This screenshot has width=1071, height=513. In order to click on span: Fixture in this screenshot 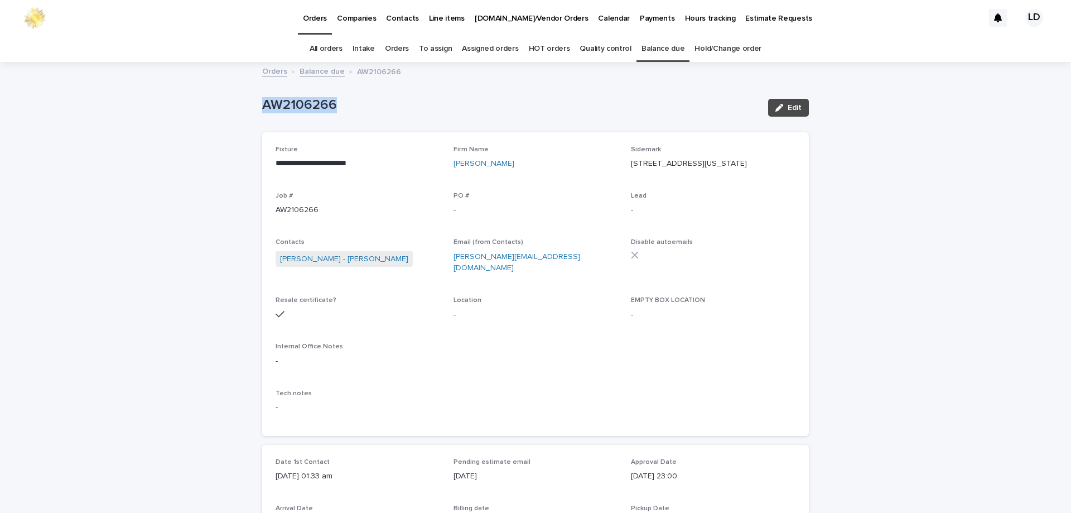, I will do `click(287, 149)`.